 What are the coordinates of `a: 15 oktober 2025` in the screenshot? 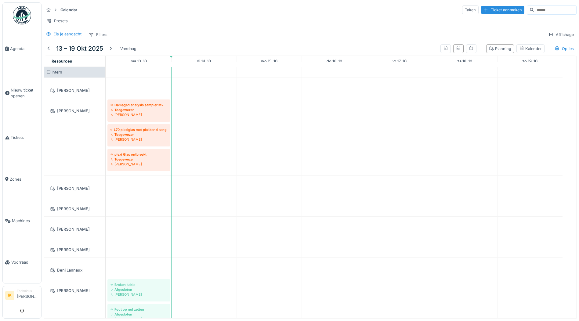 It's located at (269, 61).